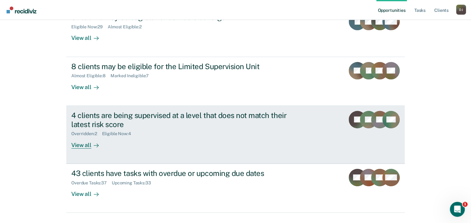 The width and height of the screenshot is (471, 223). I want to click on div: Eligible Now : 29, so click(89, 27).